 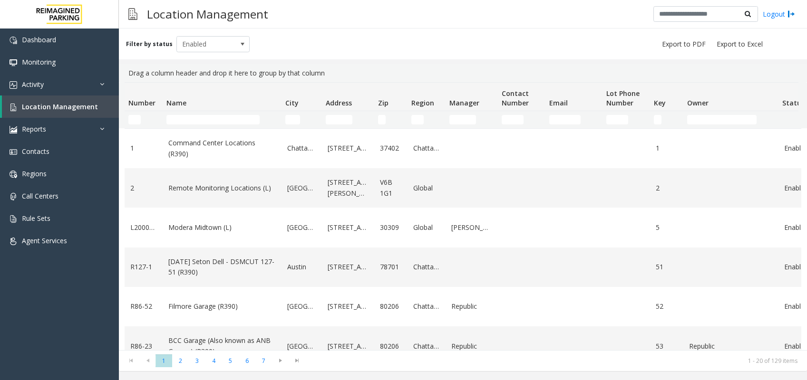 I want to click on input: Number Filter, so click(x=135, y=120).